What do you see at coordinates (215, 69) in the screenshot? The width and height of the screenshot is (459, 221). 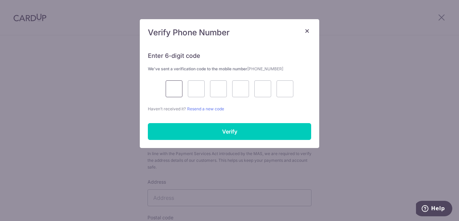 I see `strong: We’ve sent a verification code to the mobile number` at bounding box center [215, 69].